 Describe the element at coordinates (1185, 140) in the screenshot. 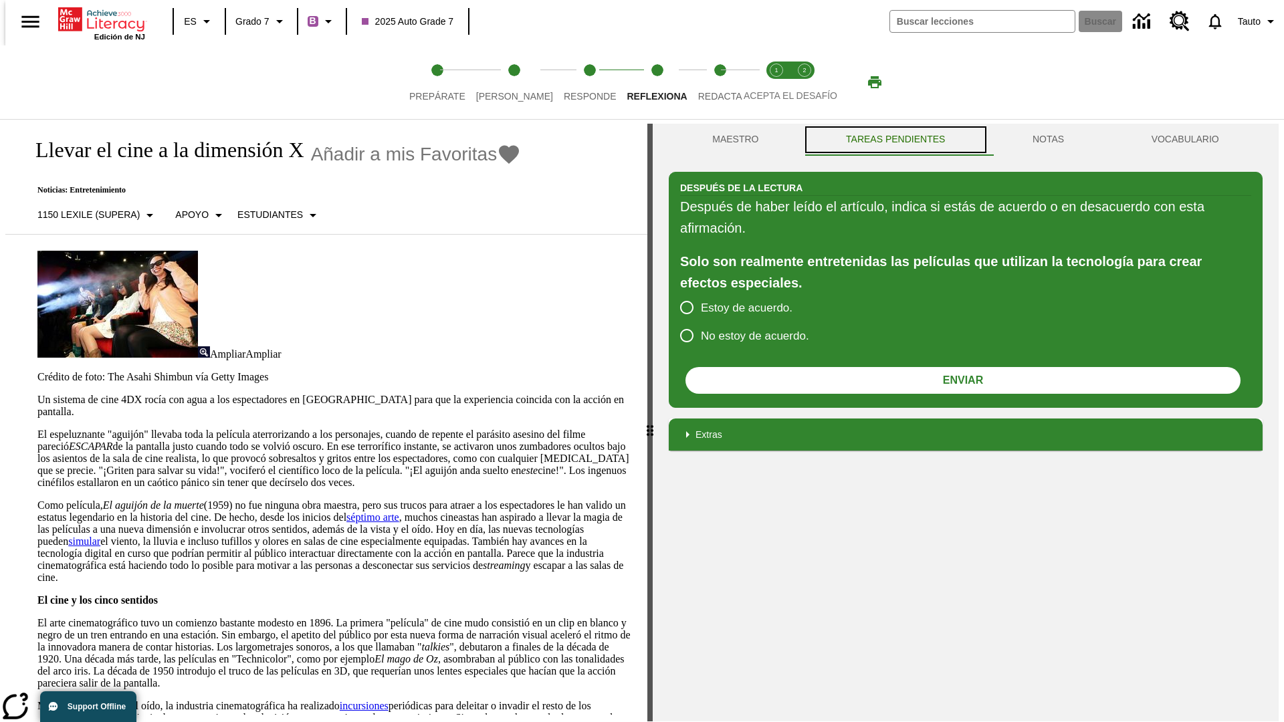

I see `button: VOCABULARIO` at that location.